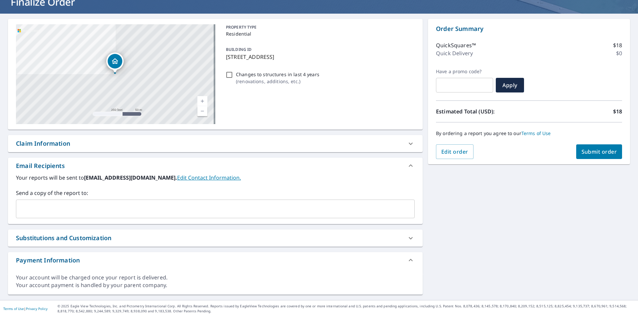 The width and height of the screenshot is (638, 317). Describe the element at coordinates (483, 111) in the screenshot. I see `p: Estimated Total (USD):` at that location.